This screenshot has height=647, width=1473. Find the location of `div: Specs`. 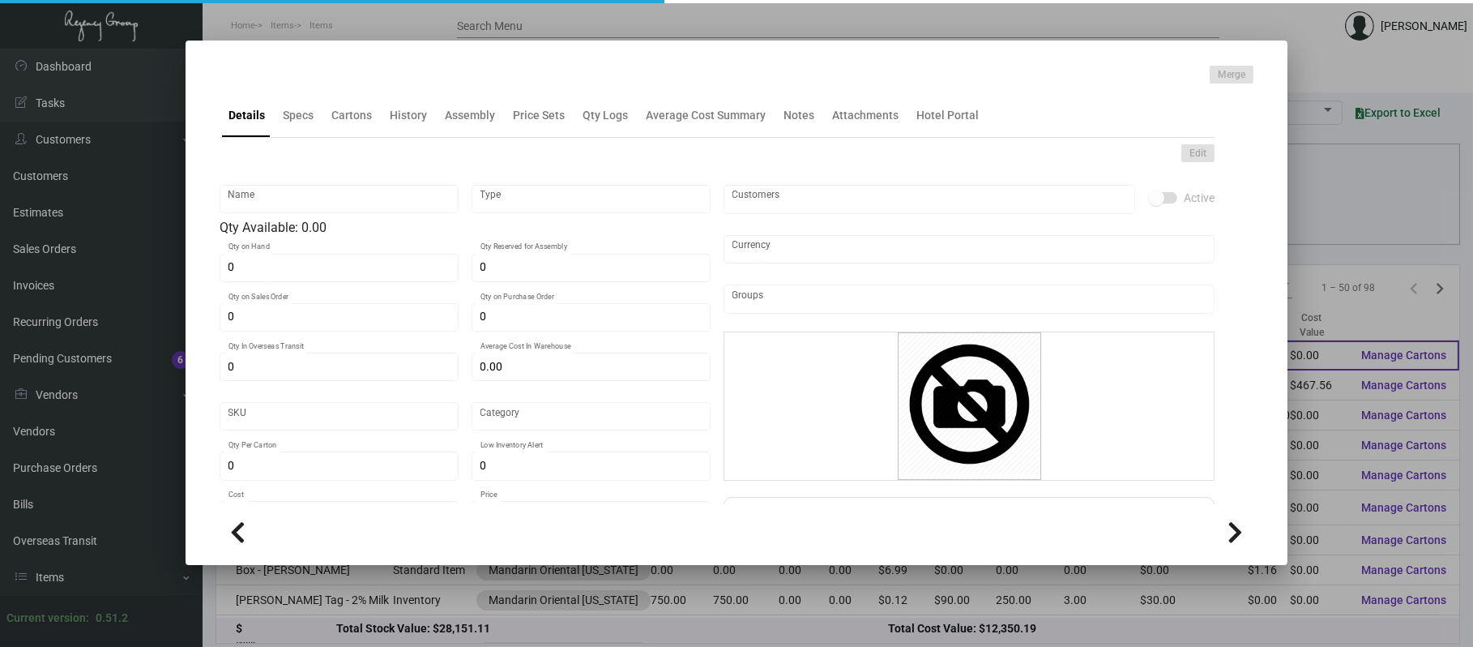

div: Specs is located at coordinates (298, 115).